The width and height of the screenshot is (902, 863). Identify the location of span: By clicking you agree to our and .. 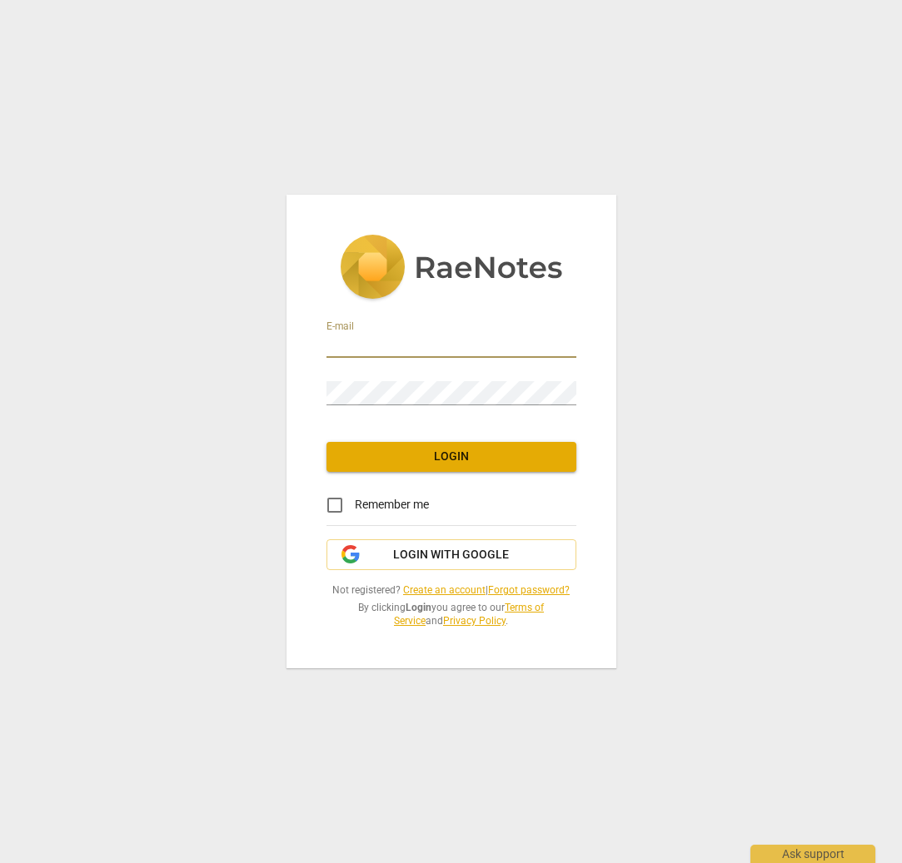
(451, 614).